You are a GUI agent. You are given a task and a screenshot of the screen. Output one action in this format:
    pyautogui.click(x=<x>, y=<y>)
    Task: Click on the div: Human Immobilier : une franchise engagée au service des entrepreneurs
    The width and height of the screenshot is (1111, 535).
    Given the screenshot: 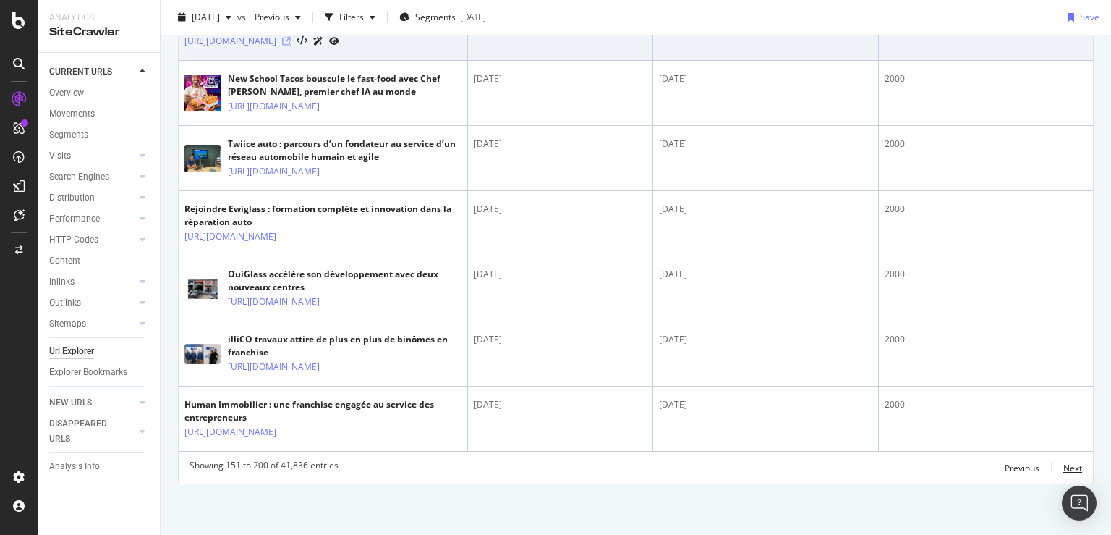 What is the action you would take?
    pyautogui.click(x=323, y=411)
    